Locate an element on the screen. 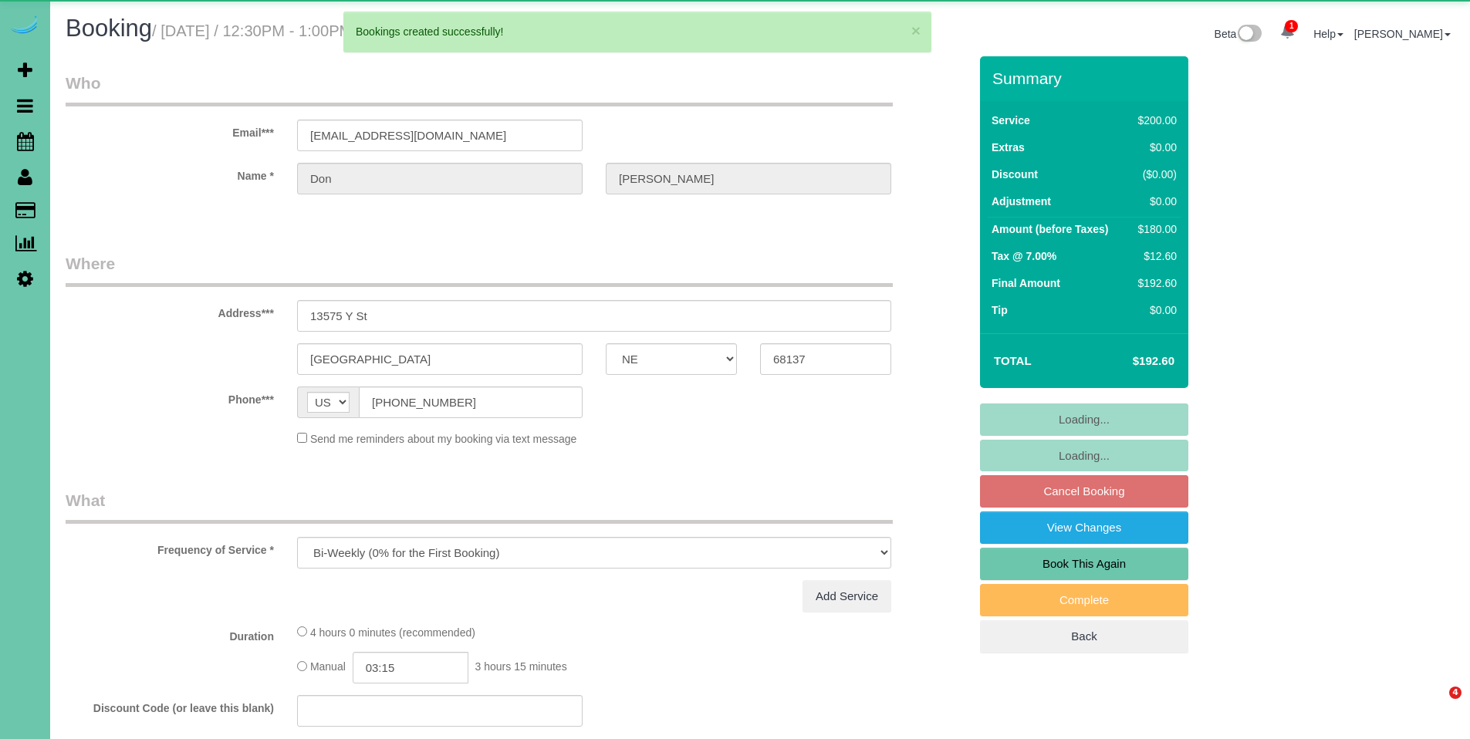 This screenshot has height=739, width=1470. label: Adjustment is located at coordinates (1021, 201).